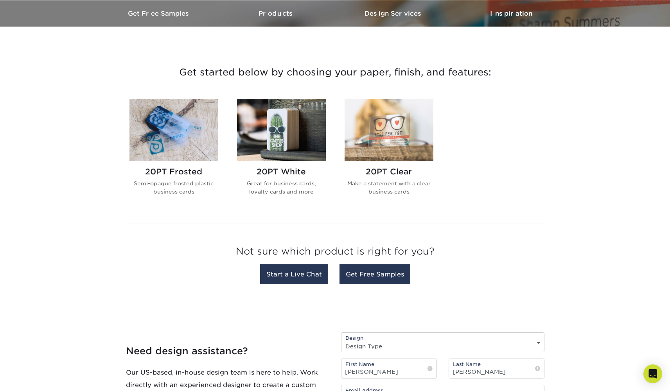  I want to click on h4: Need design assistance?, so click(228, 351).